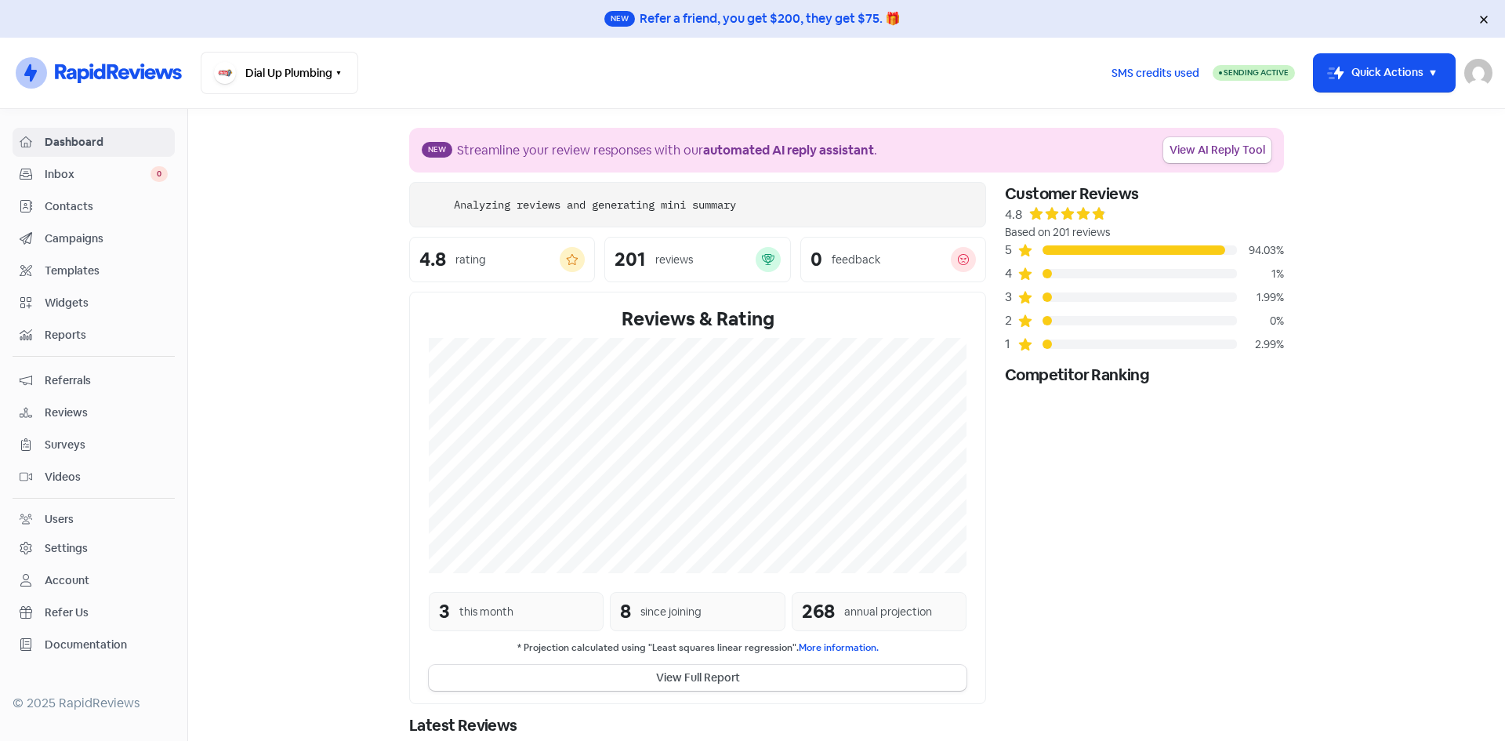 This screenshot has width=1505, height=741. I want to click on div: 0%, so click(1260, 321).